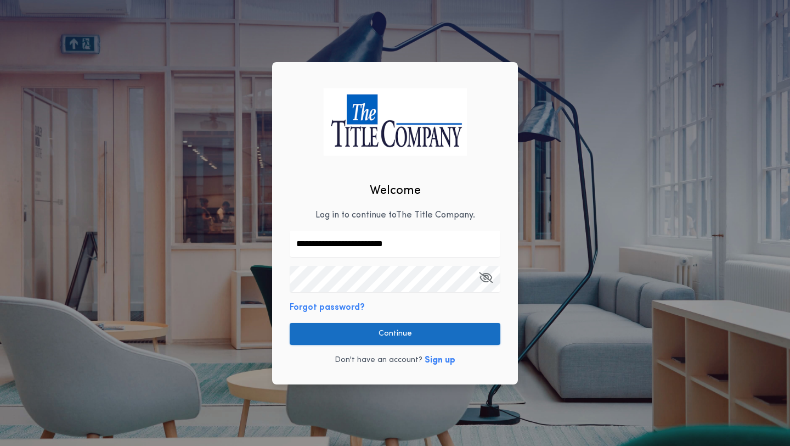  Describe the element at coordinates (327, 307) in the screenshot. I see `button: Forgot password?` at that location.